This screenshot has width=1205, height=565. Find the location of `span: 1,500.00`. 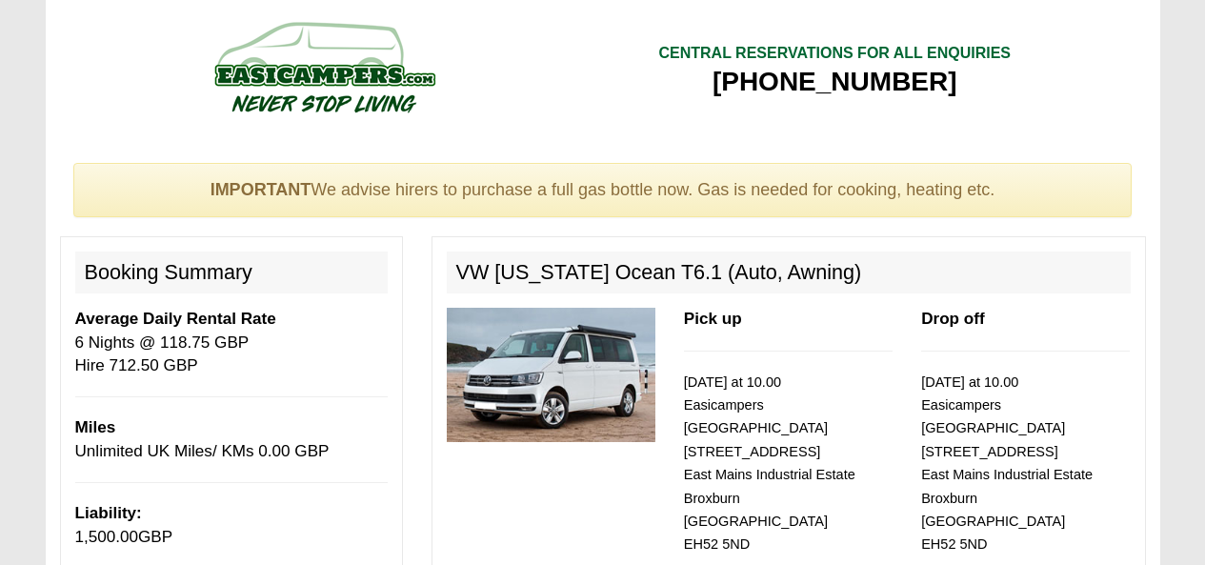

span: 1,500.00 is located at coordinates (107, 536).